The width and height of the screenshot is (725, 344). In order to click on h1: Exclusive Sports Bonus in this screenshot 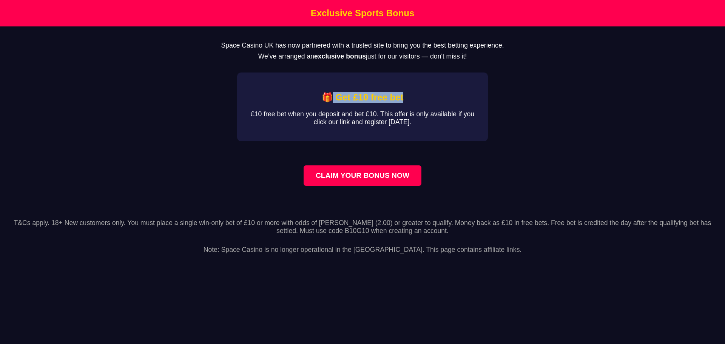, I will do `click(363, 13)`.